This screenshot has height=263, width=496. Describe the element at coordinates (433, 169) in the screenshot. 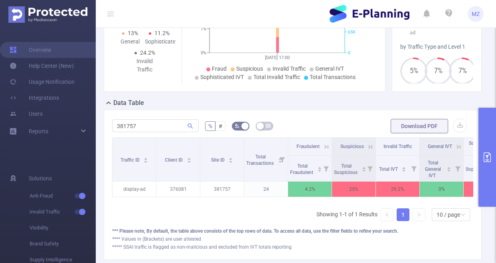

I see `span: Total General IVT` at that location.